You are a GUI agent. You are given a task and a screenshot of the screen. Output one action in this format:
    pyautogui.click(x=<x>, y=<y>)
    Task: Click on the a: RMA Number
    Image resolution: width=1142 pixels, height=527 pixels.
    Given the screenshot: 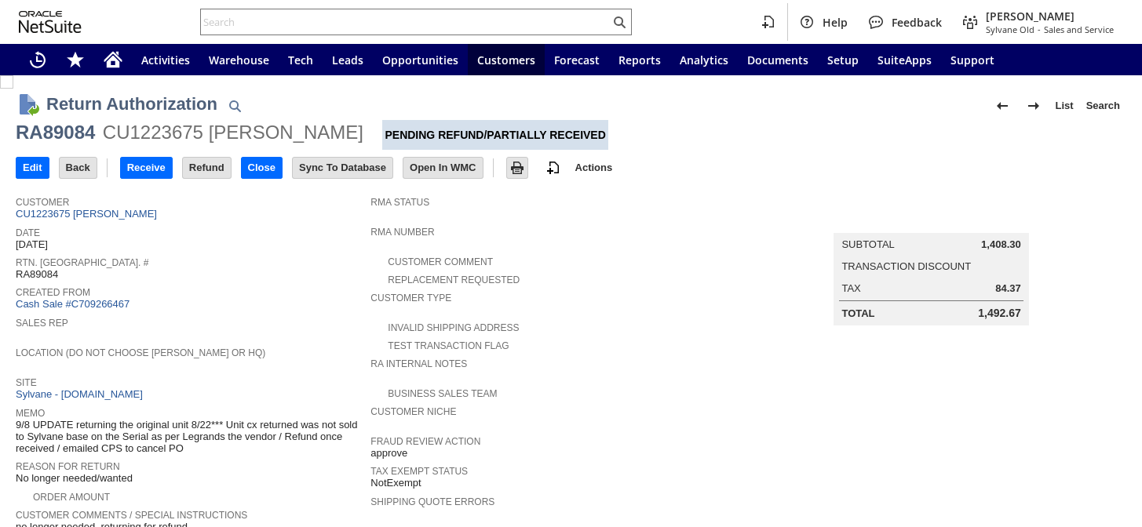 What is the action you would take?
    pyautogui.click(x=402, y=232)
    